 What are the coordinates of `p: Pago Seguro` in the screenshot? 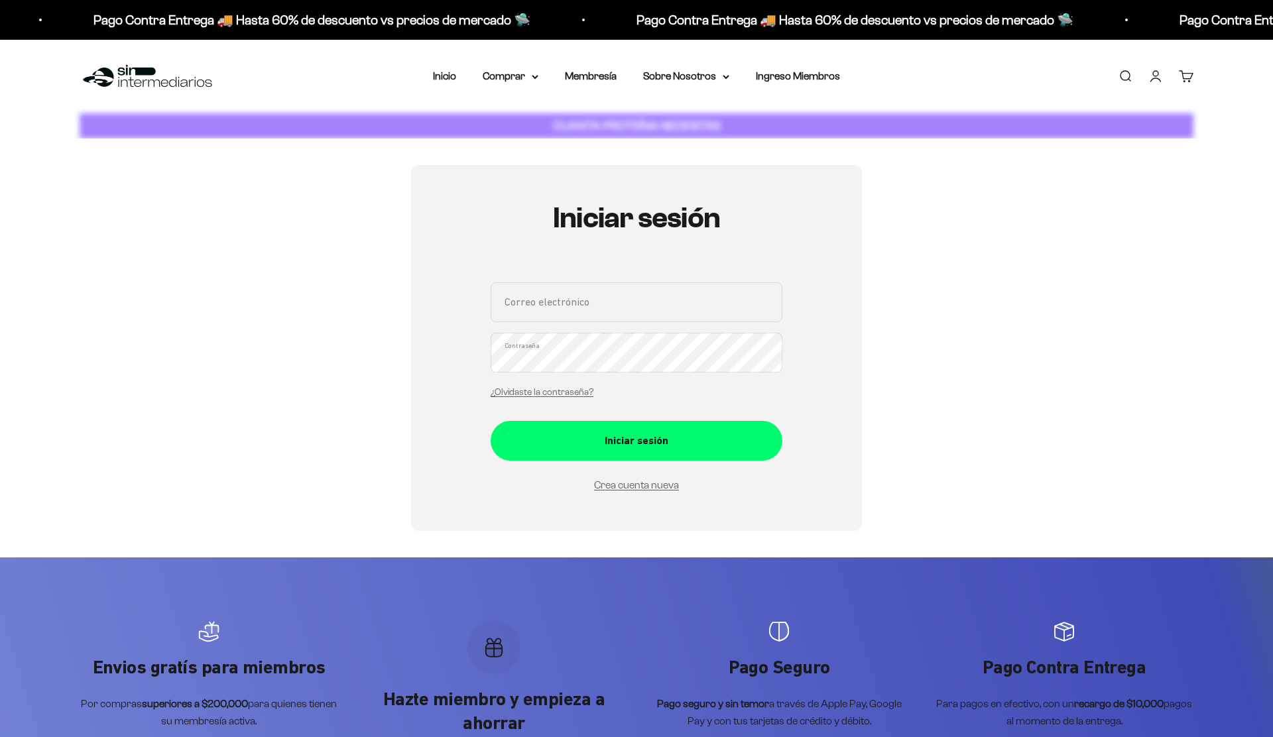 It's located at (779, 668).